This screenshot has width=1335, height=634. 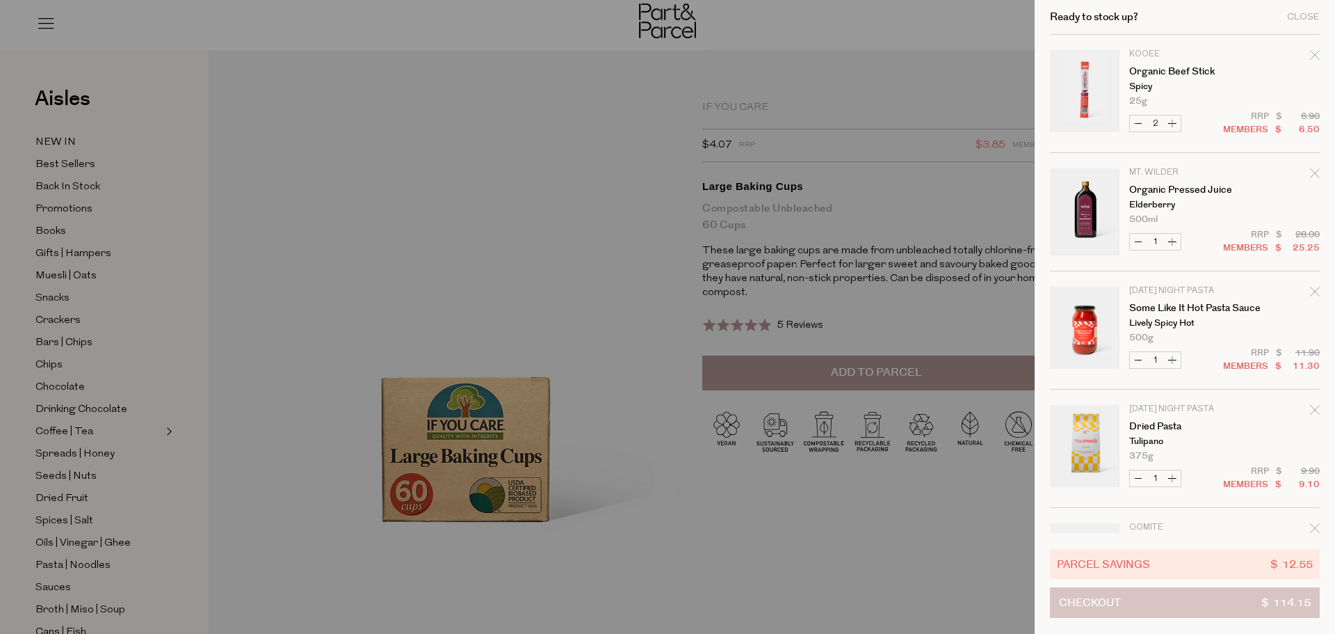 What do you see at coordinates (1183, 426) in the screenshot?
I see `a: Dried Pasta` at bounding box center [1183, 426].